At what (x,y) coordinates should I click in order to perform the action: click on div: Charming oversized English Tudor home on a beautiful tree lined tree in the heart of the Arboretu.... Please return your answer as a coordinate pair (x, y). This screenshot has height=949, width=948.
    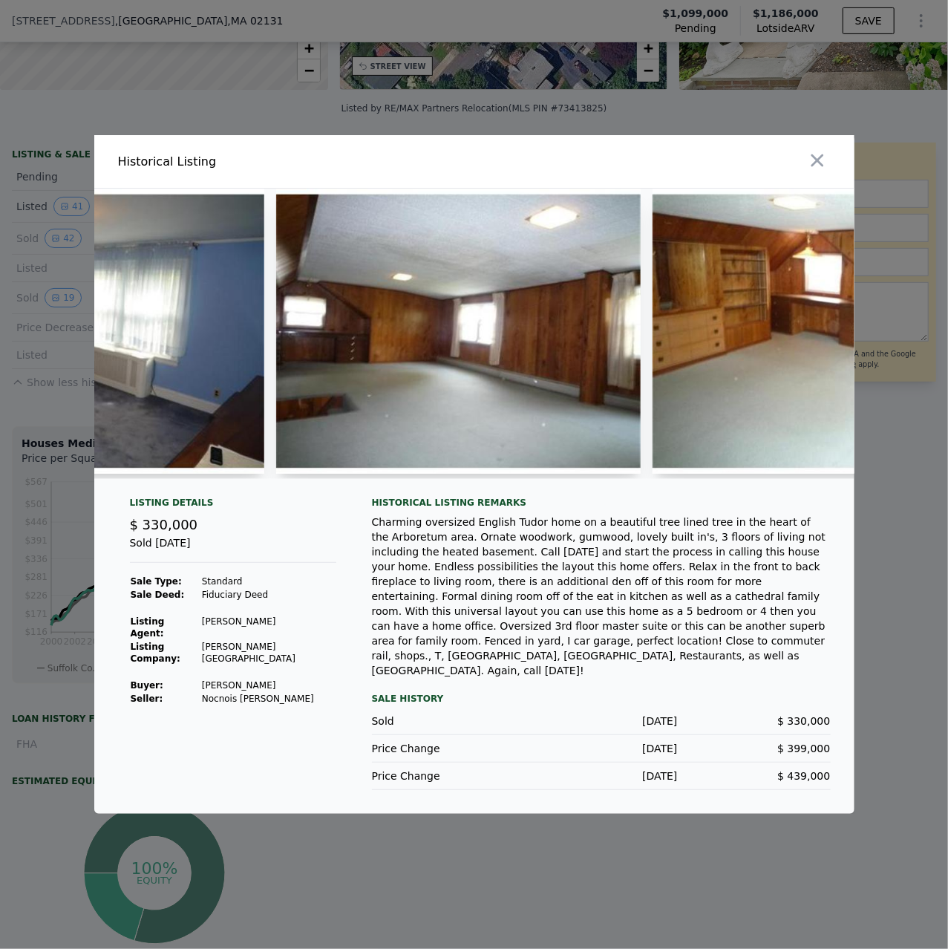
    Looking at the image, I should click on (602, 596).